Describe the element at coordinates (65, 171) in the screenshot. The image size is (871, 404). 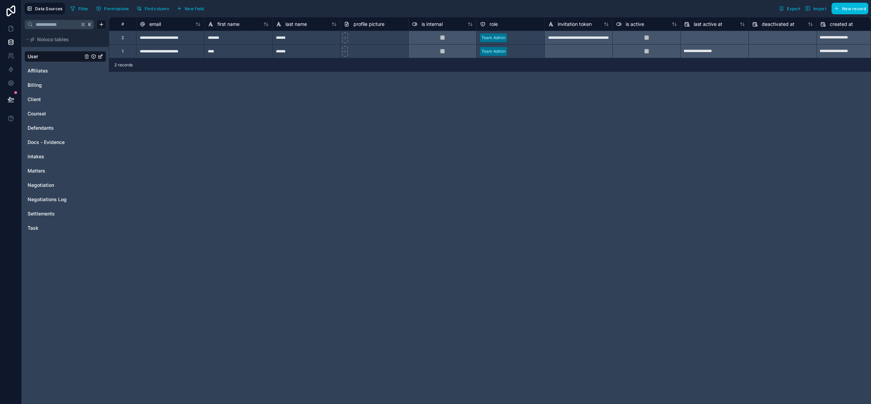
I see `div: Matters` at that location.